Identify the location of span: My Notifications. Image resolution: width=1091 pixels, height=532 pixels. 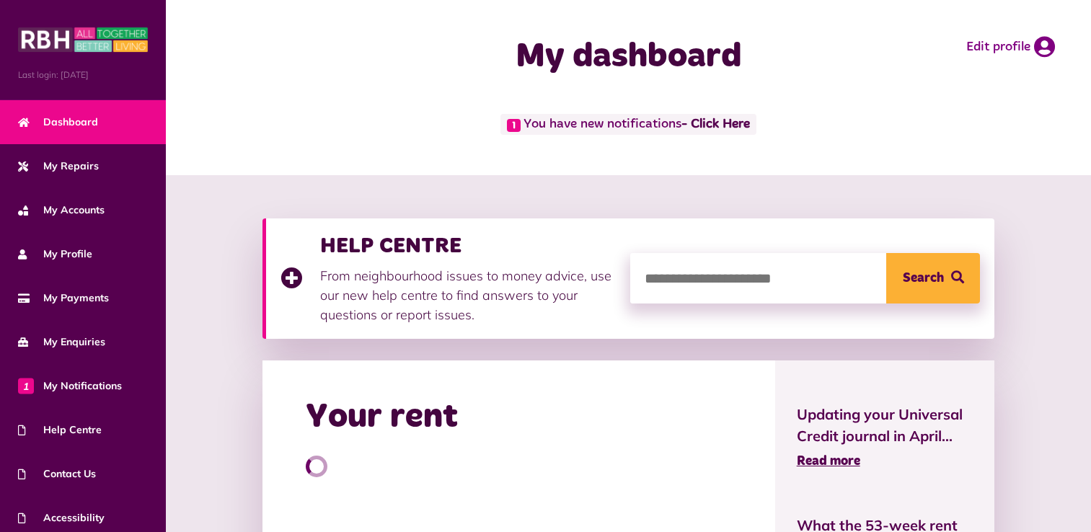
(70, 386).